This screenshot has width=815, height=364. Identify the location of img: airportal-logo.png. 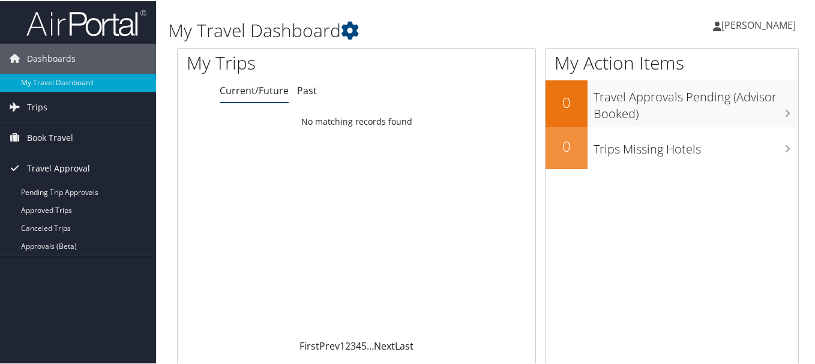
(86, 22).